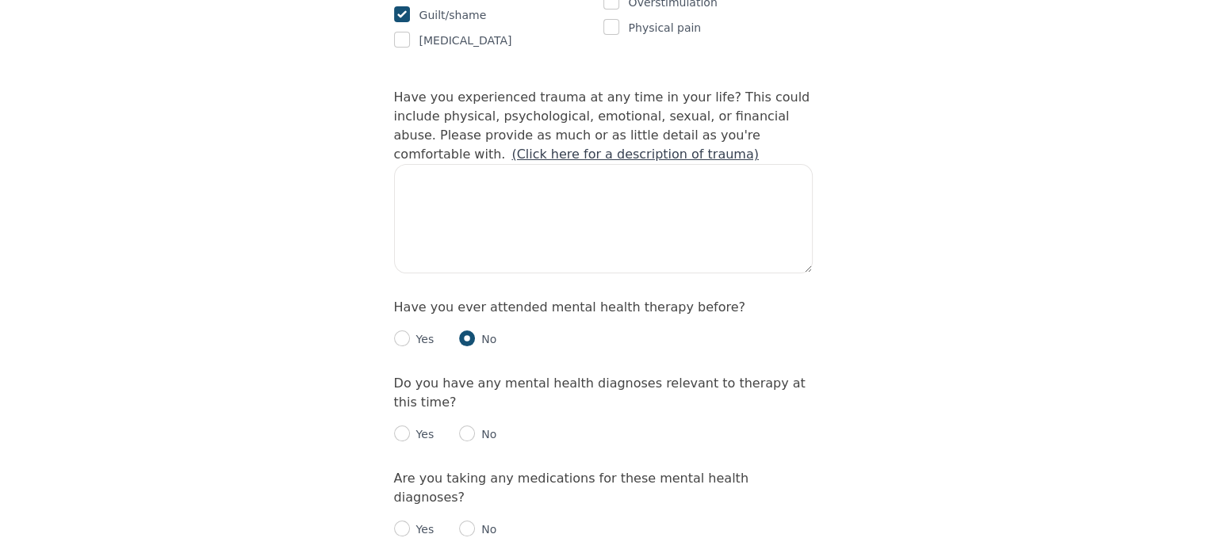 The image size is (1206, 557). Describe the element at coordinates (599, 392) in the screenshot. I see `label: Do you have any mental health diagnoses relevant to therapy at this time?` at that location.